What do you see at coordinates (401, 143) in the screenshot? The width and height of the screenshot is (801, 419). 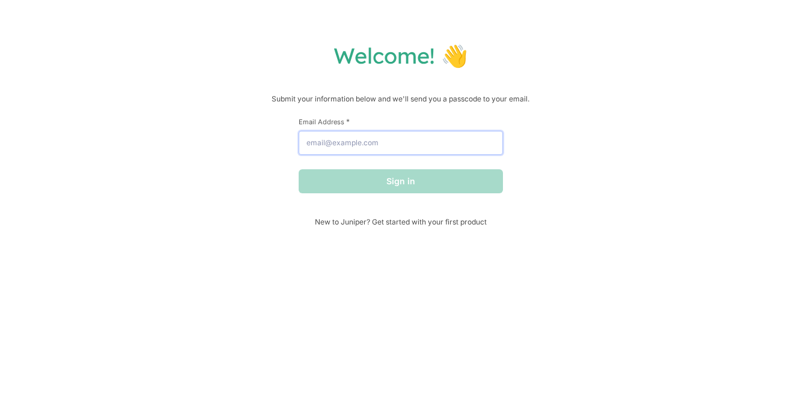 I see `input: email@example.com` at bounding box center [401, 143].